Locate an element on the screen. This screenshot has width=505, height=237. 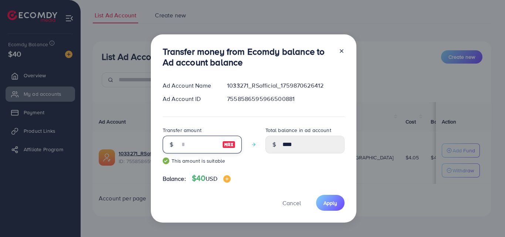
label: Transfer amount is located at coordinates (182, 130).